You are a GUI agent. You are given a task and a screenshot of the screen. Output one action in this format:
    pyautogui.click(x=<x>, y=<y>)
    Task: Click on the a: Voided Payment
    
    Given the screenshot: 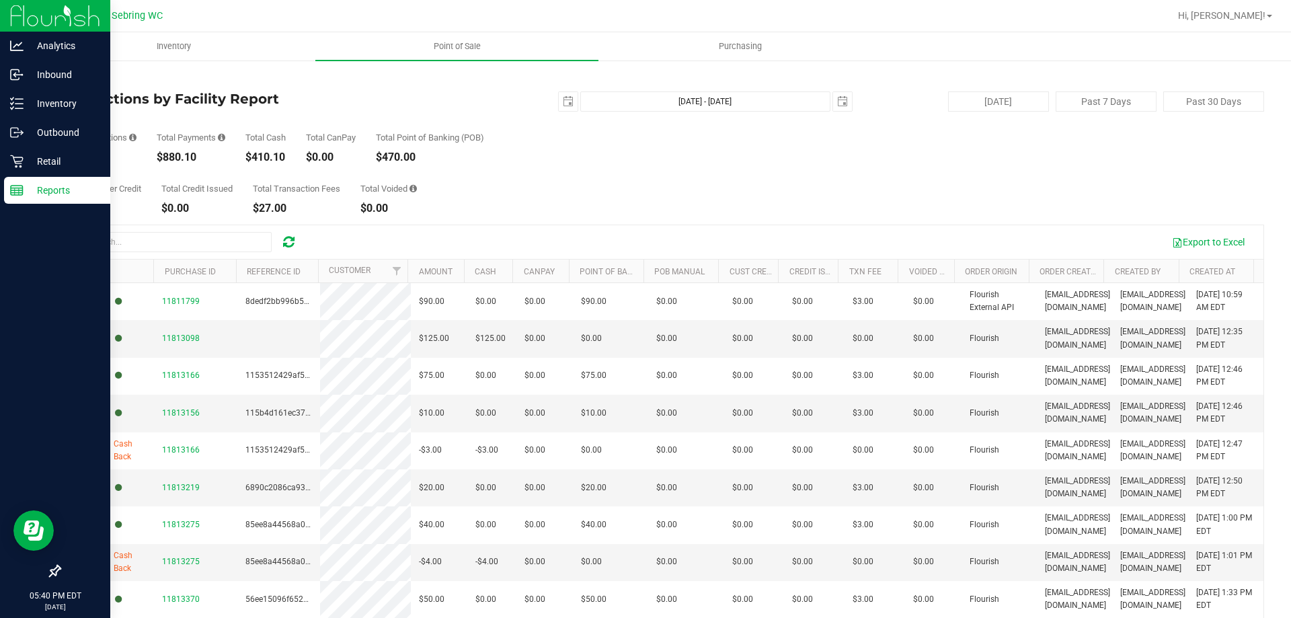 What is the action you would take?
    pyautogui.click(x=942, y=272)
    